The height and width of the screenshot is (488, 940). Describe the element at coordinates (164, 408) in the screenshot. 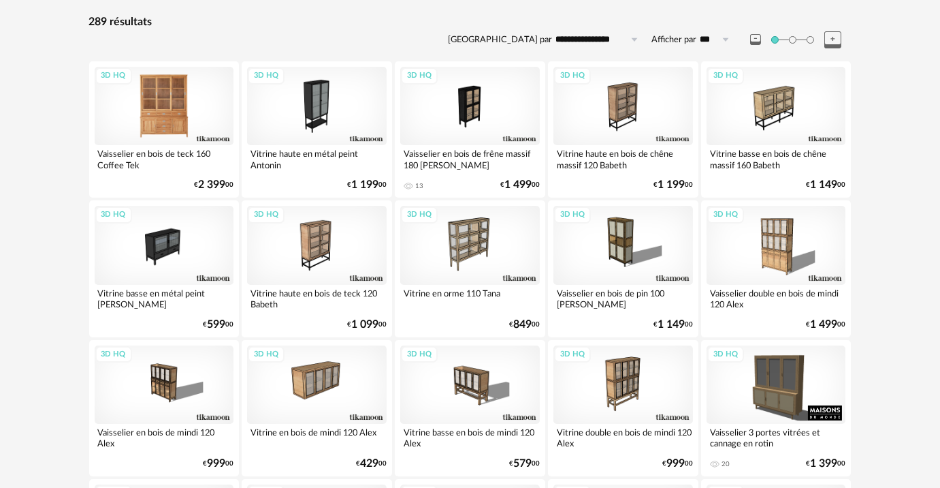

I see `a: 3D HQ Vaisselier en bois de mindi 120 Alex €99900` at that location.